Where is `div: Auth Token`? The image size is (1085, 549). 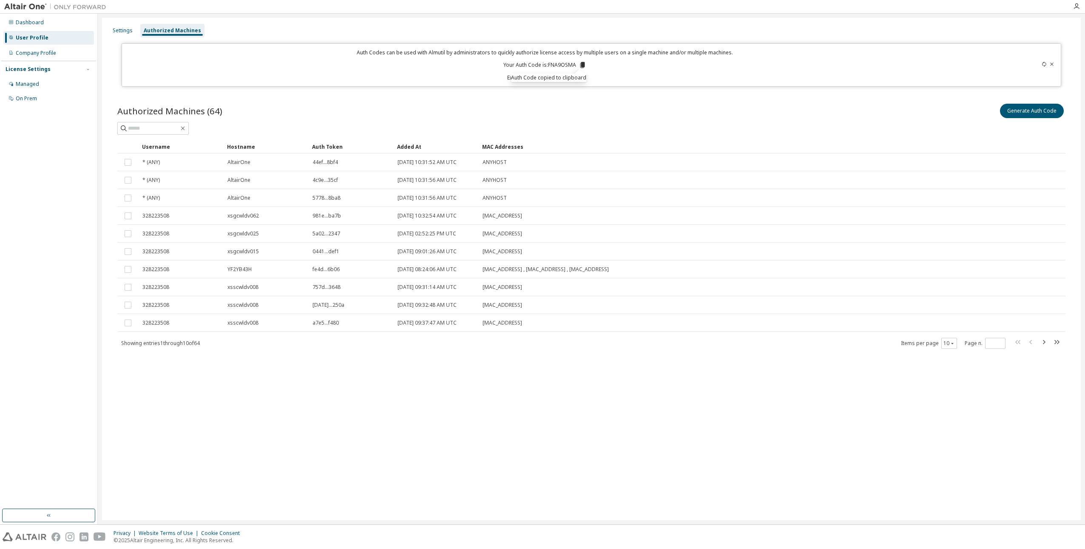 div: Auth Token is located at coordinates (351, 147).